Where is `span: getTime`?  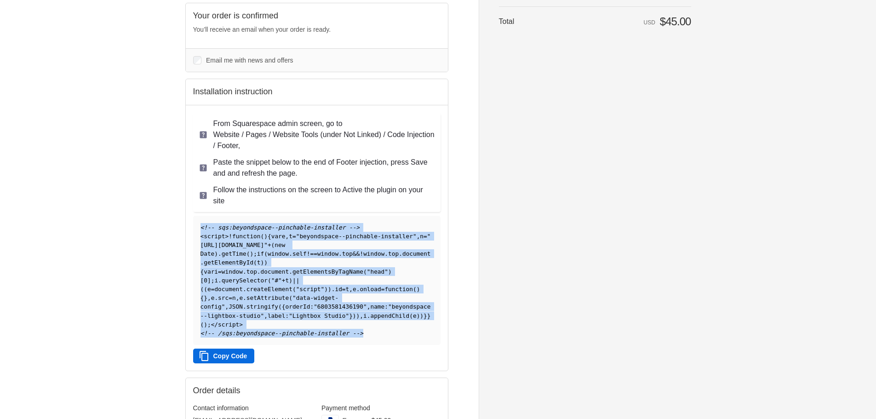
span: getTime is located at coordinates (234, 253).